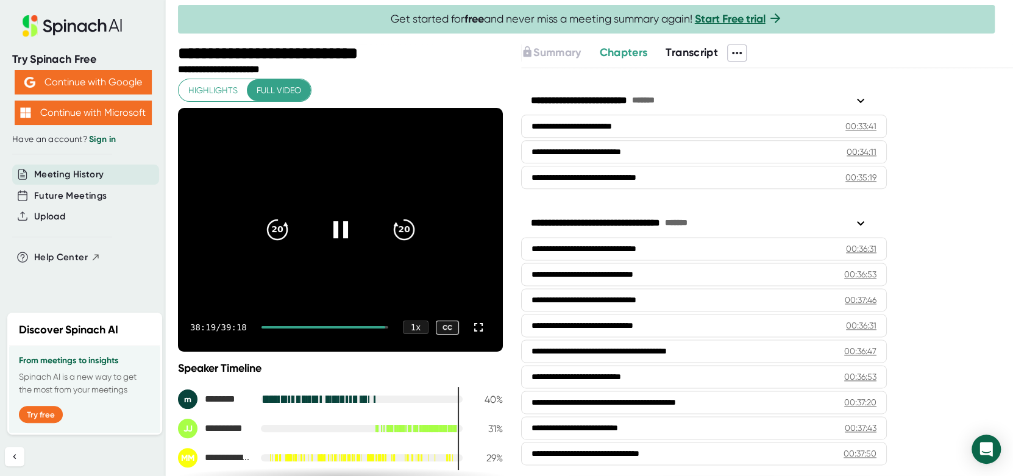 The width and height of the screenshot is (1013, 476). Describe the element at coordinates (213, 90) in the screenshot. I see `span: Highlights` at that location.